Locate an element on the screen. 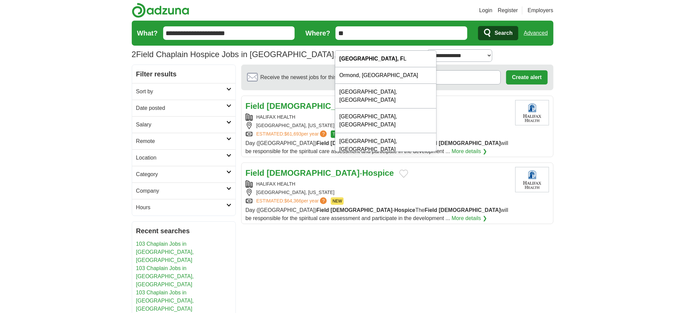 This screenshot has height=313, width=685. span: $61,693 is located at coordinates (293, 134).